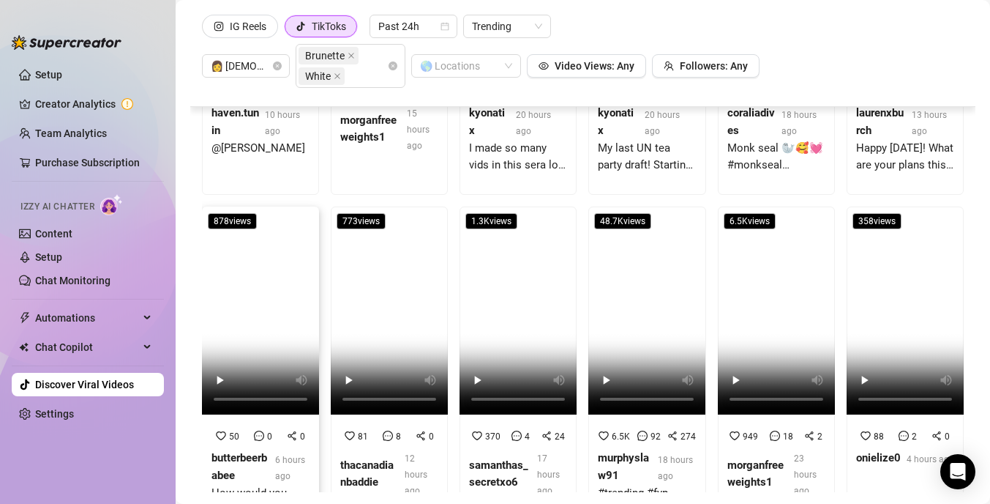 The height and width of the screenshot is (504, 990). What do you see at coordinates (507, 26) in the screenshot?
I see `span: Trending` at bounding box center [507, 26].